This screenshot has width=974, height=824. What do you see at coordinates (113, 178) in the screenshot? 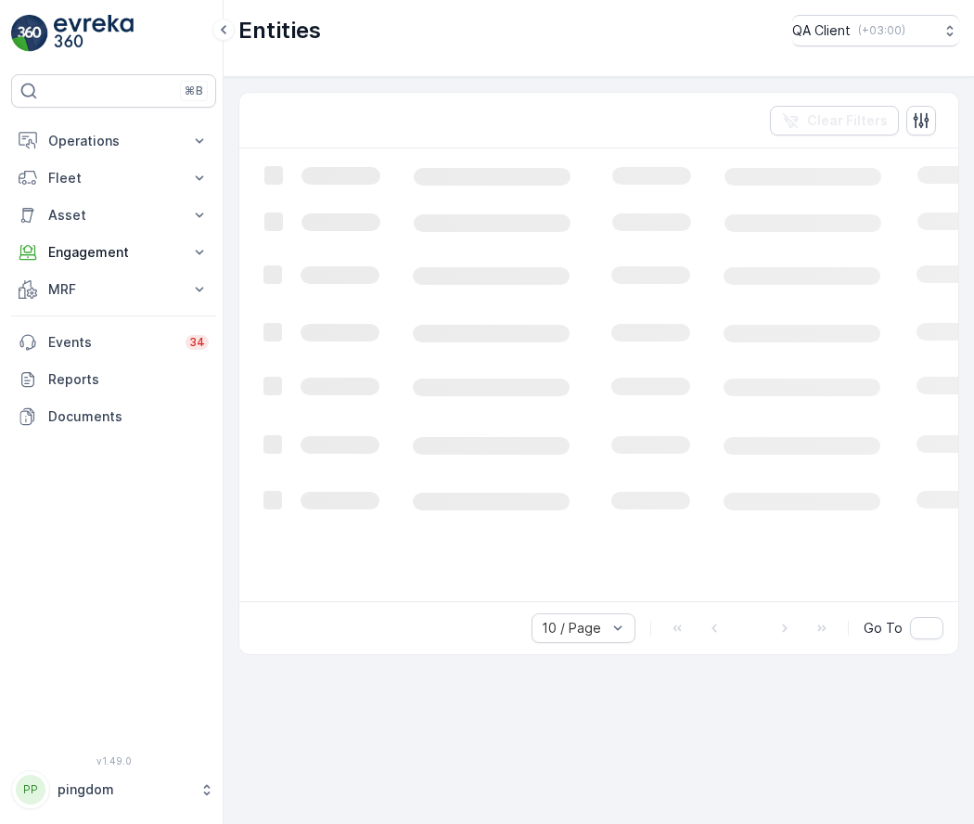
I see `button: Fleet` at bounding box center [113, 178].